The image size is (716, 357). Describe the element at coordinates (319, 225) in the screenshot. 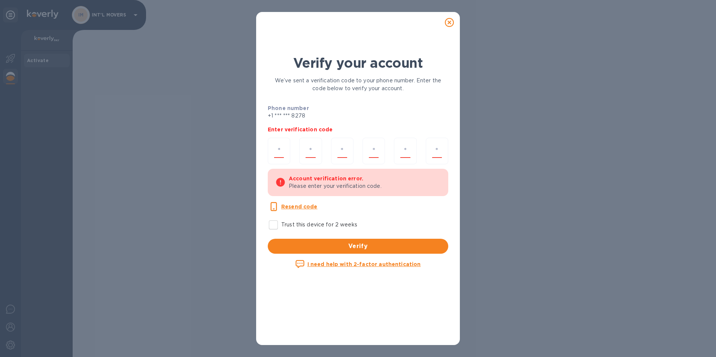

I see `p: Trust this device for 2 weeks` at that location.